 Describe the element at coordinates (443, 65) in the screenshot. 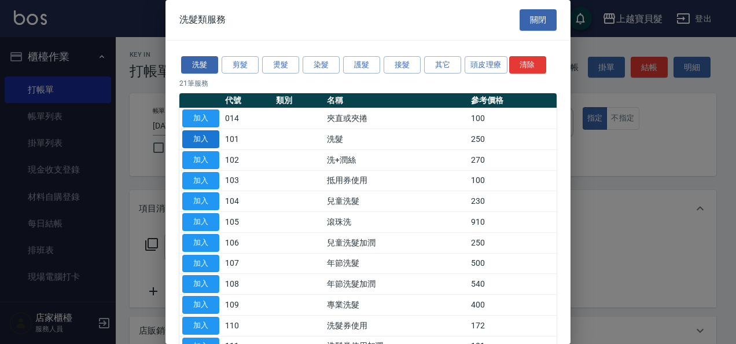

I see `button: 其它` at that location.